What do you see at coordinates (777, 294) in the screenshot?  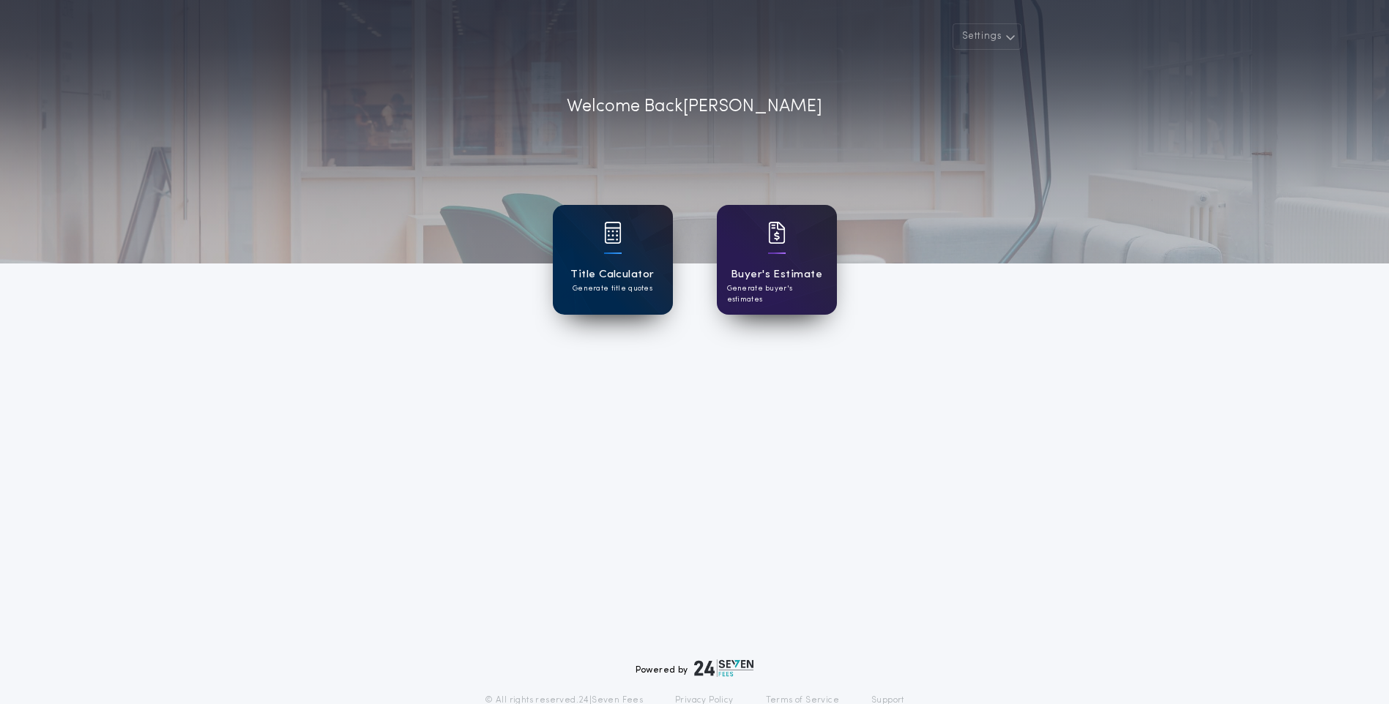 I see `p: Generate buyer's estimates` at bounding box center [777, 294].